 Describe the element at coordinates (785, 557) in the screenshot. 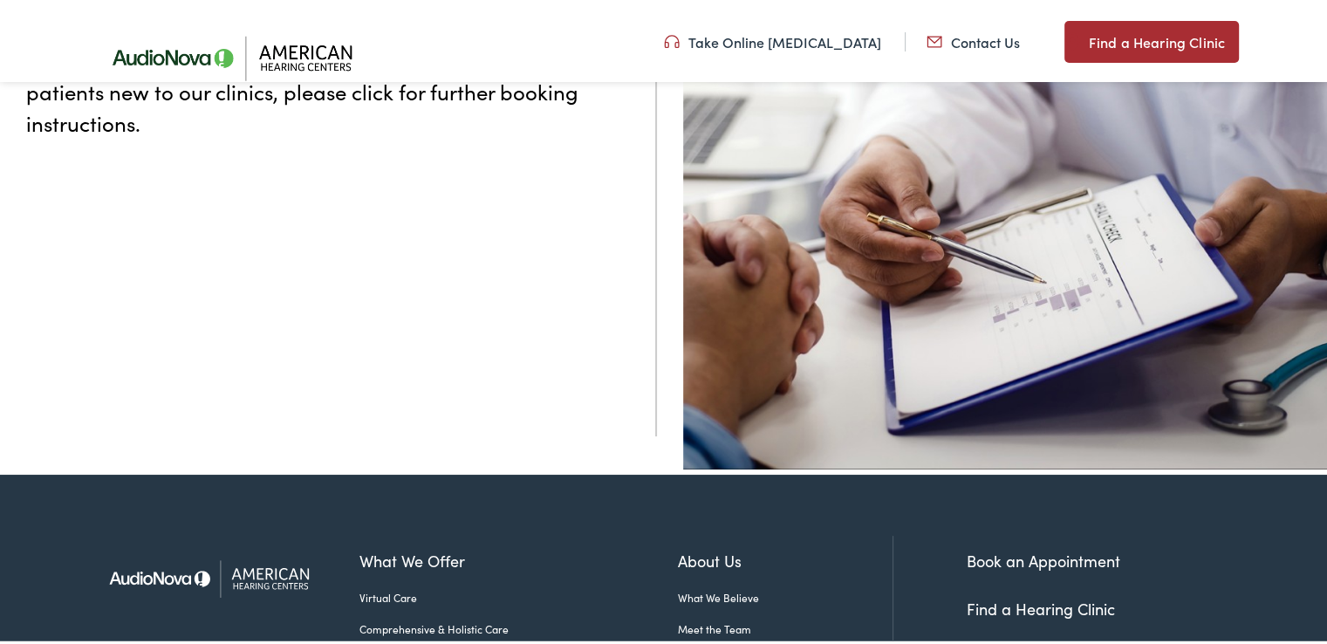

I see `a: About Us` at that location.